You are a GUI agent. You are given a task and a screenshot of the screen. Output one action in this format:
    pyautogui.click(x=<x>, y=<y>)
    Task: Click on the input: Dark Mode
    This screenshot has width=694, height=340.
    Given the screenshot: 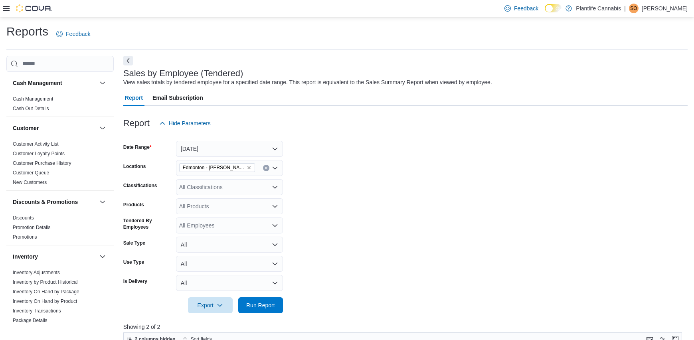 What is the action you would take?
    pyautogui.click(x=553, y=8)
    